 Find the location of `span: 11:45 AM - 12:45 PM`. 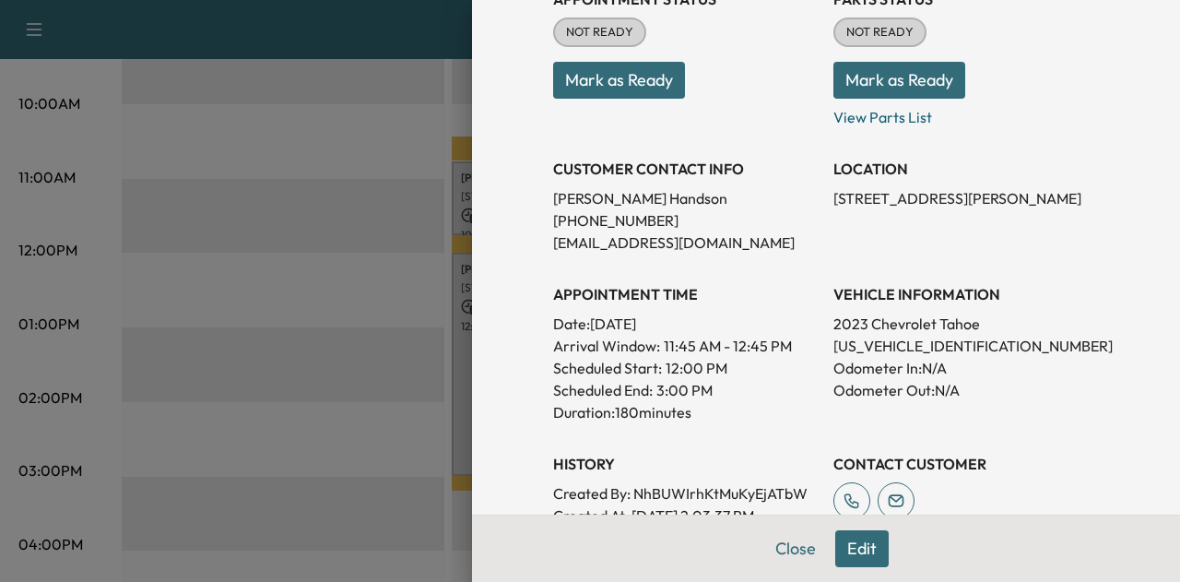

span: 11:45 AM - 12:45 PM is located at coordinates (727, 346).